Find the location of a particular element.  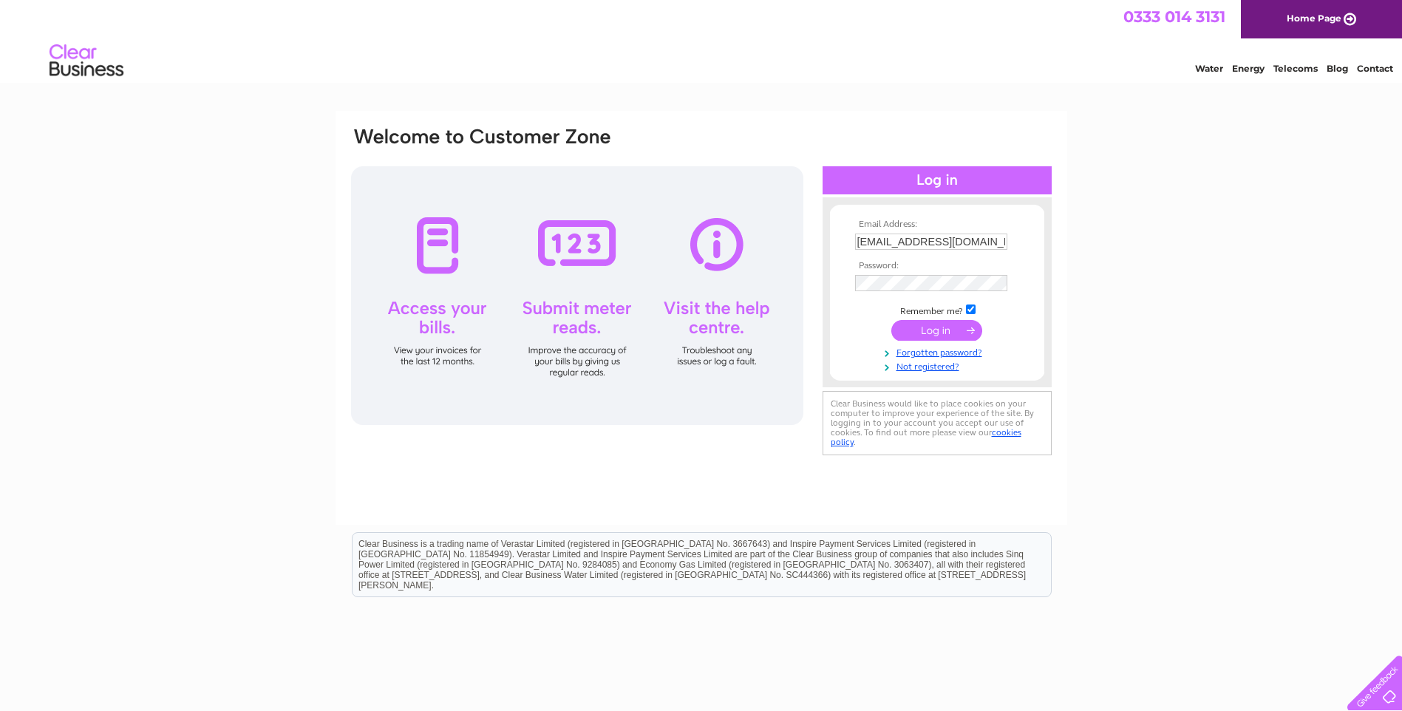

a: Not registered? is located at coordinates (939, 365).